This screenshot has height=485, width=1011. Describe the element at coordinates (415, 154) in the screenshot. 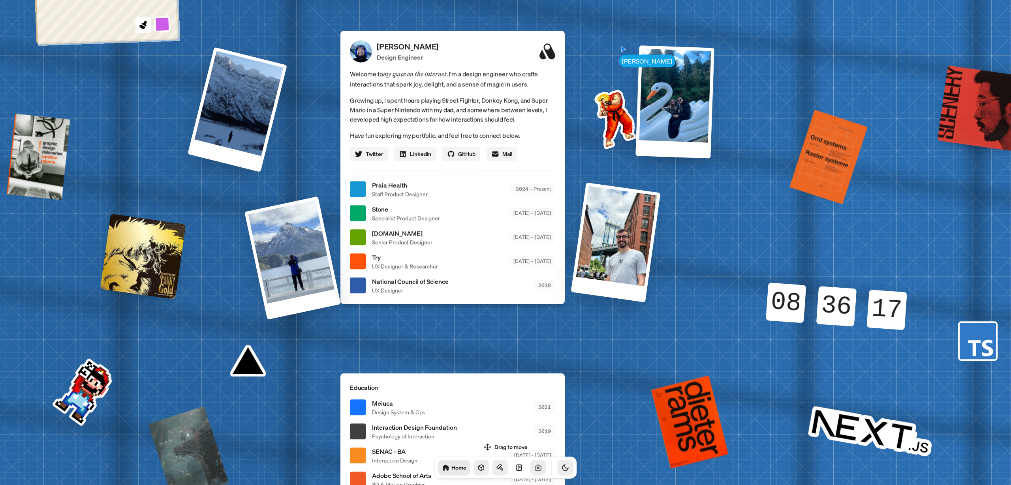

I see `a: Linkedin` at that location.